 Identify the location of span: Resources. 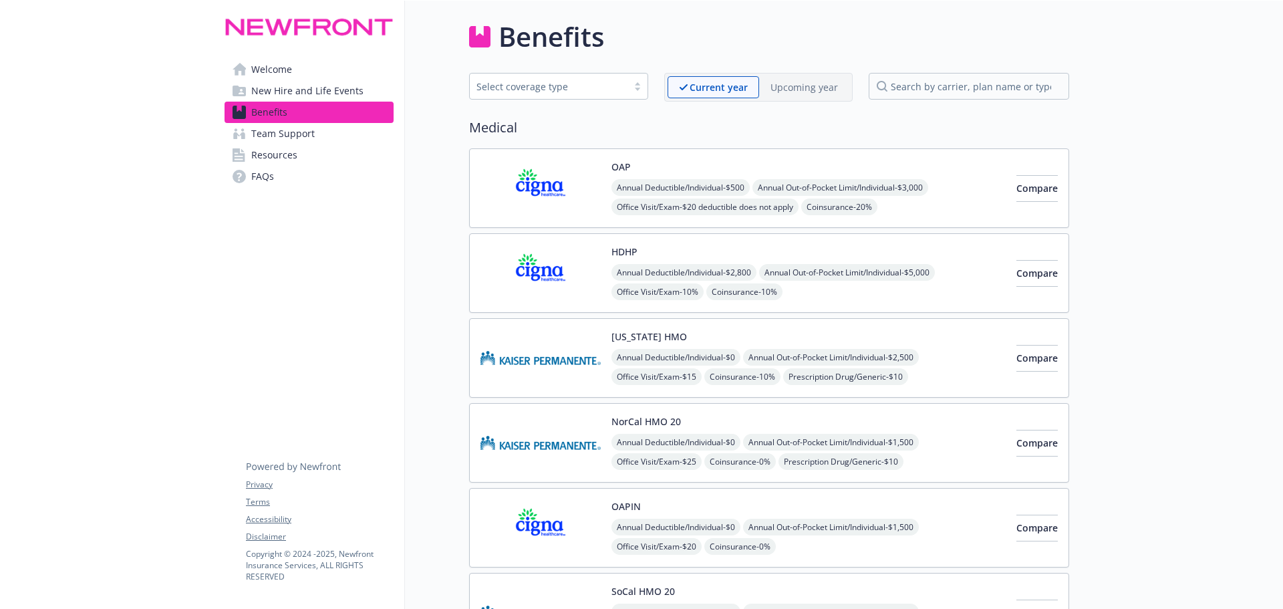
(274, 155).